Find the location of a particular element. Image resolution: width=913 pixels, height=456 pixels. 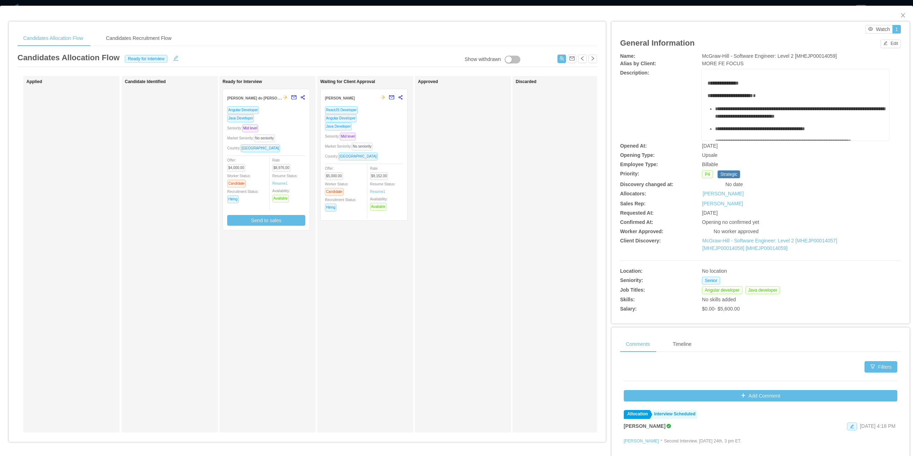

b: Job Titles: is located at coordinates (633, 290).